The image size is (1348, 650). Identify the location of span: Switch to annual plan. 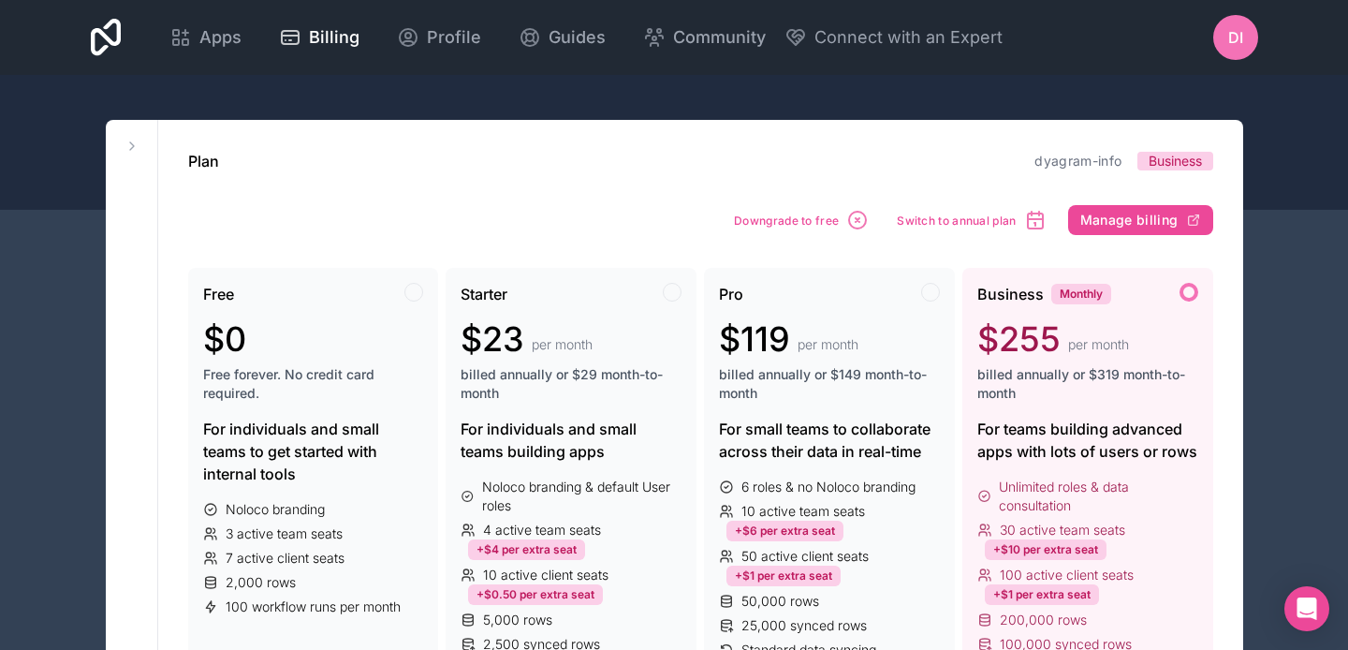
(956, 220).